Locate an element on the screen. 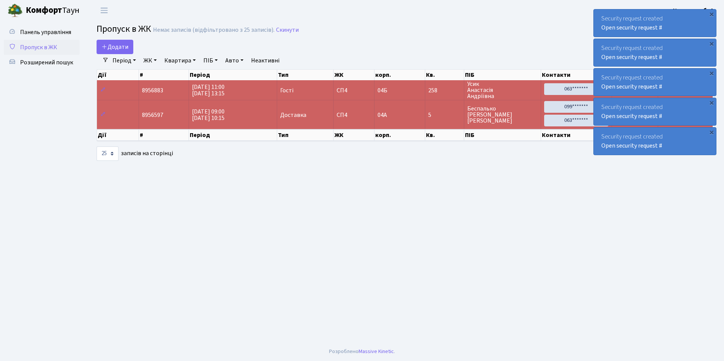  a: Квартира is located at coordinates (180, 61).